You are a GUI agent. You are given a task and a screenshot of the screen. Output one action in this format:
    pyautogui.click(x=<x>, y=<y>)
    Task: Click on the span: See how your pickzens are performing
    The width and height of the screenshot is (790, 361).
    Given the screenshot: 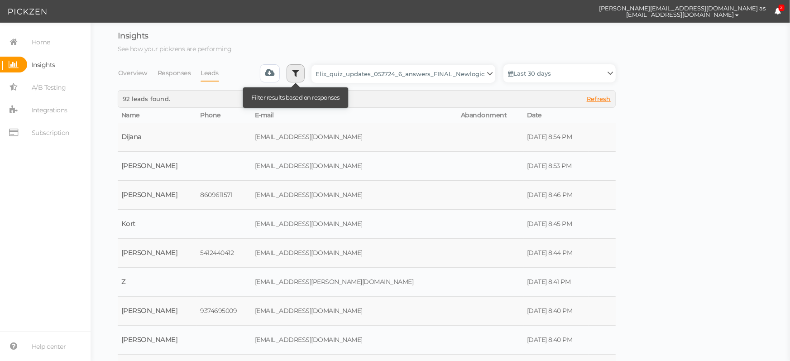 What is the action you would take?
    pyautogui.click(x=175, y=49)
    